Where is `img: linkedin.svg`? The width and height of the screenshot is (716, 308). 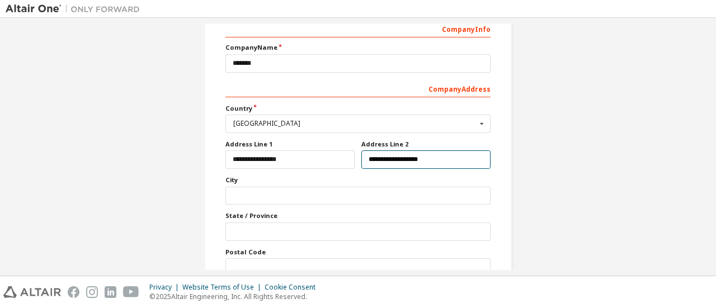
img: linkedin.svg is located at coordinates (110, 292).